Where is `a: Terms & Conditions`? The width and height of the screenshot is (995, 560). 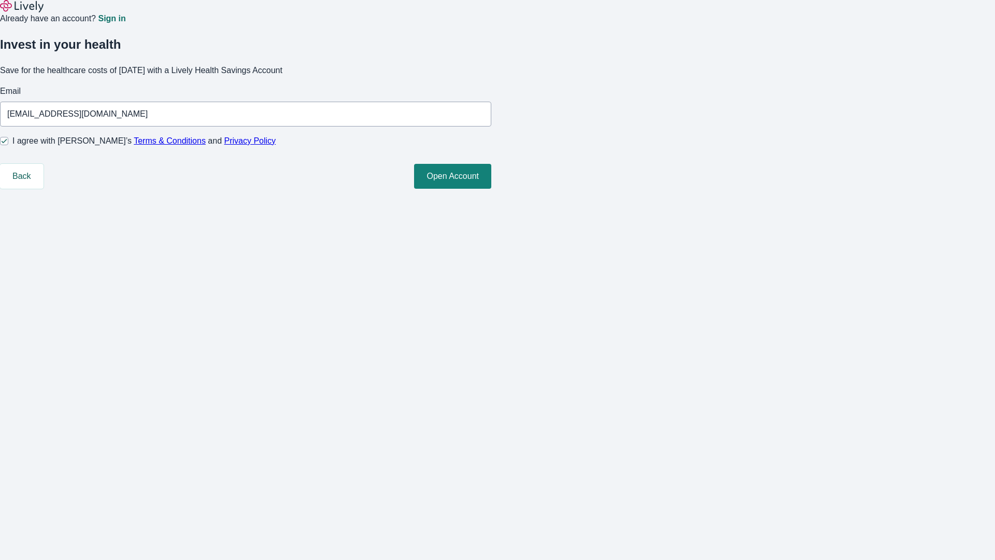
a: Terms & Conditions is located at coordinates (169, 140).